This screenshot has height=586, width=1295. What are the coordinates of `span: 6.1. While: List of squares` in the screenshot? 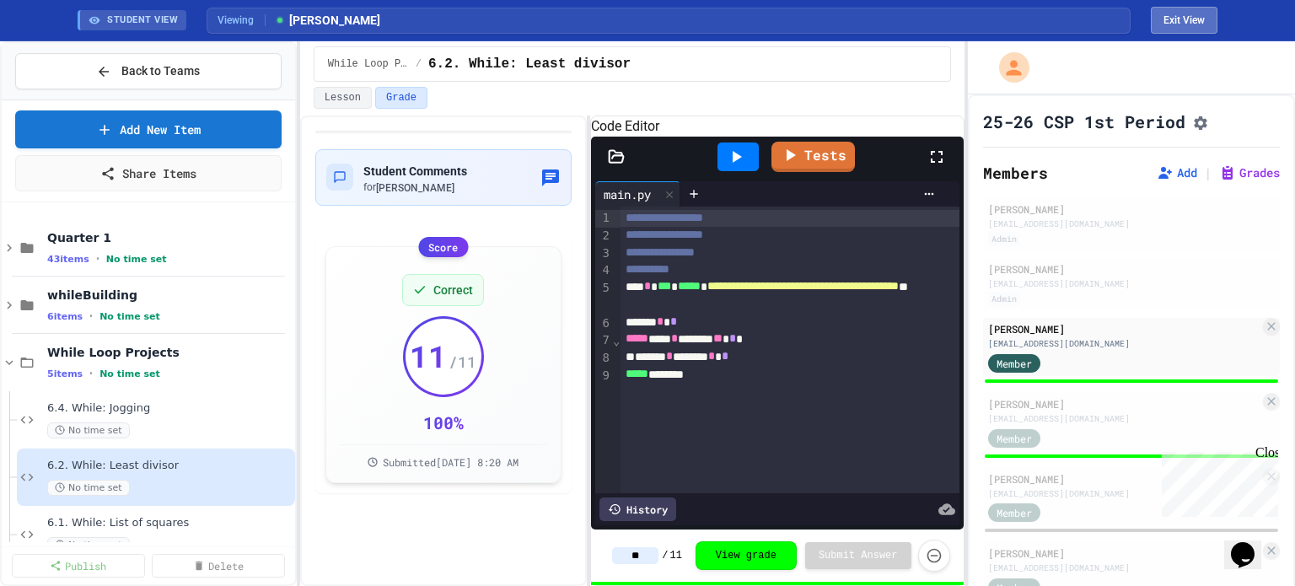 It's located at (169, 523).